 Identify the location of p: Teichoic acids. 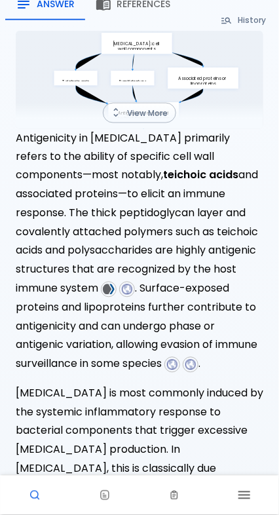
(77, 82).